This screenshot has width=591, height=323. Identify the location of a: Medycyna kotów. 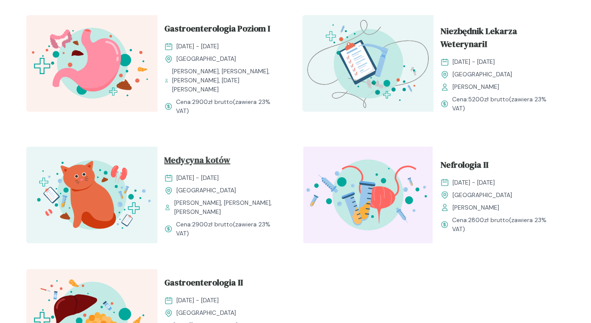
(223, 162).